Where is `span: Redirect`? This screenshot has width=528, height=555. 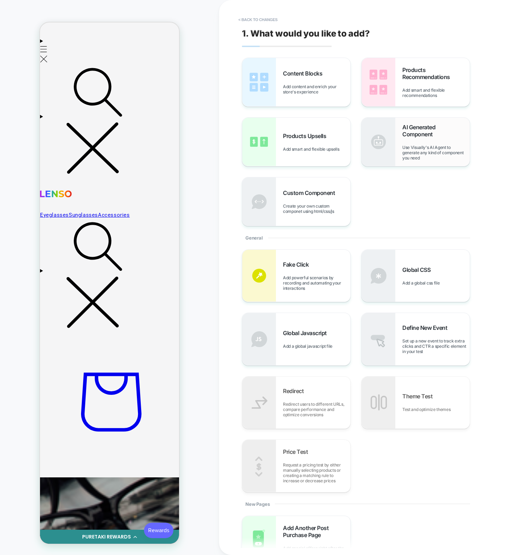
span: Redirect is located at coordinates (295, 391).